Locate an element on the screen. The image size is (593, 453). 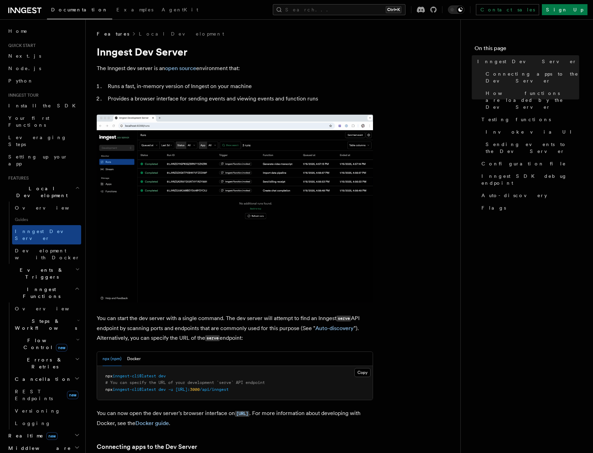
button: Errors & Retries is located at coordinates (47, 364).